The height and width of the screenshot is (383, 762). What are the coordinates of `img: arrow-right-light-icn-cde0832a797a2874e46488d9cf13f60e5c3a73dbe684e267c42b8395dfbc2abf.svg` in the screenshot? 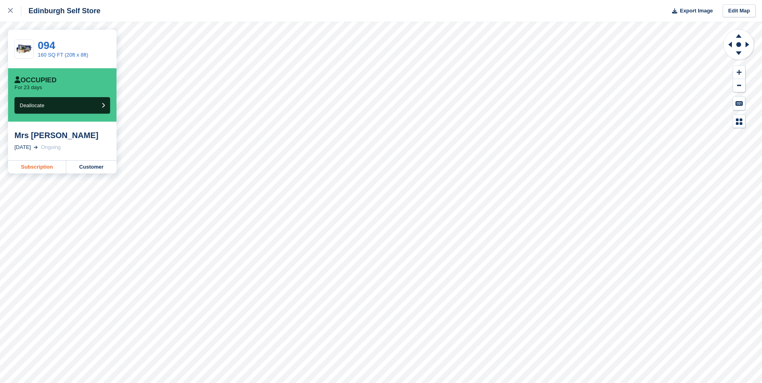 It's located at (36, 147).